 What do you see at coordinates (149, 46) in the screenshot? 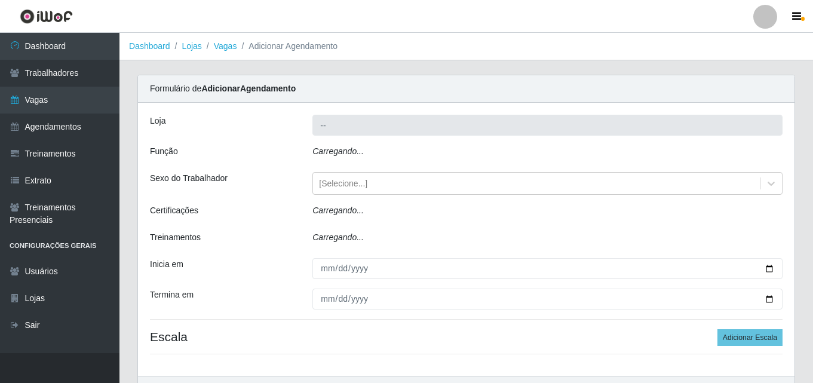
I see `a: Dashboard` at bounding box center [149, 46].